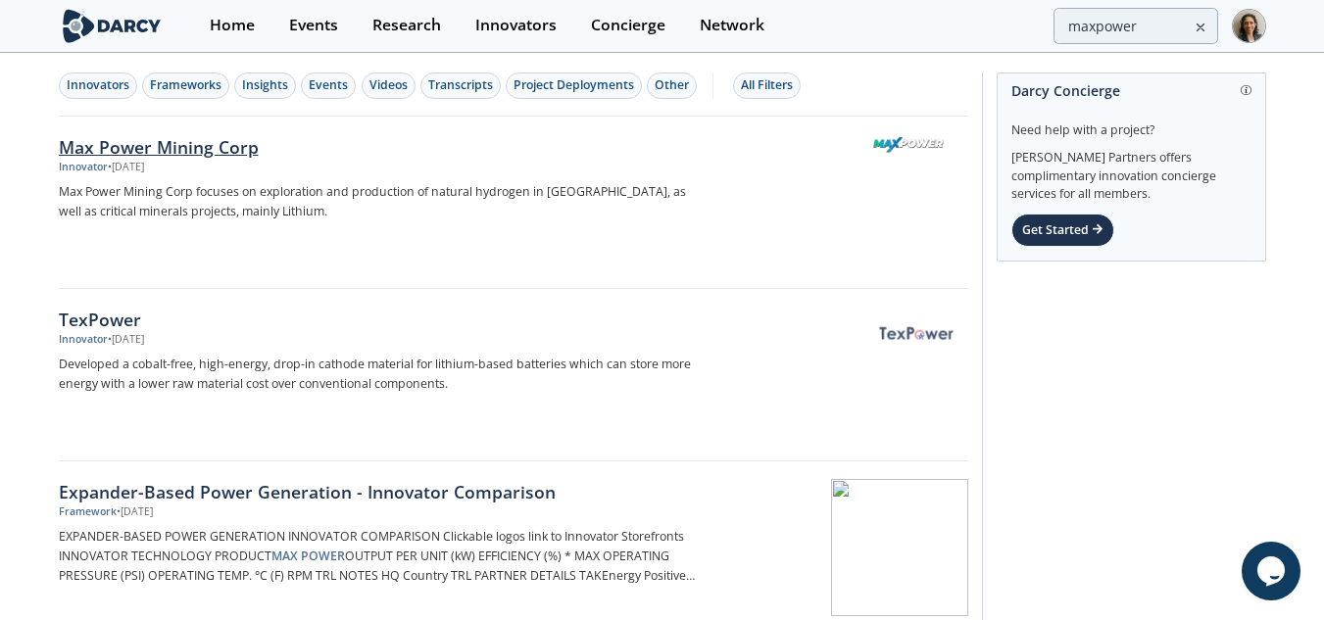 This screenshot has height=620, width=1324. Describe the element at coordinates (461, 85) in the screenshot. I see `div: Transcripts` at that location.